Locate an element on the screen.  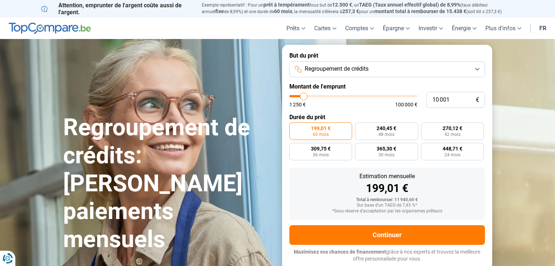
p: grâce à nos experts et trouvez la meilleure offre personnalisée pour vous. is located at coordinates (387, 256).